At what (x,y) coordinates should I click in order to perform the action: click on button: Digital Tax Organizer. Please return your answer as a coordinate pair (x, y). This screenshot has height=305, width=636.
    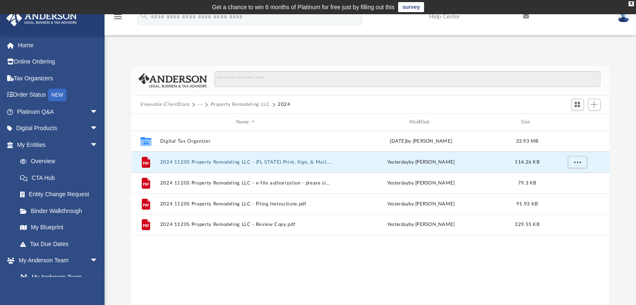
    Looking at the image, I should click on (246, 141).